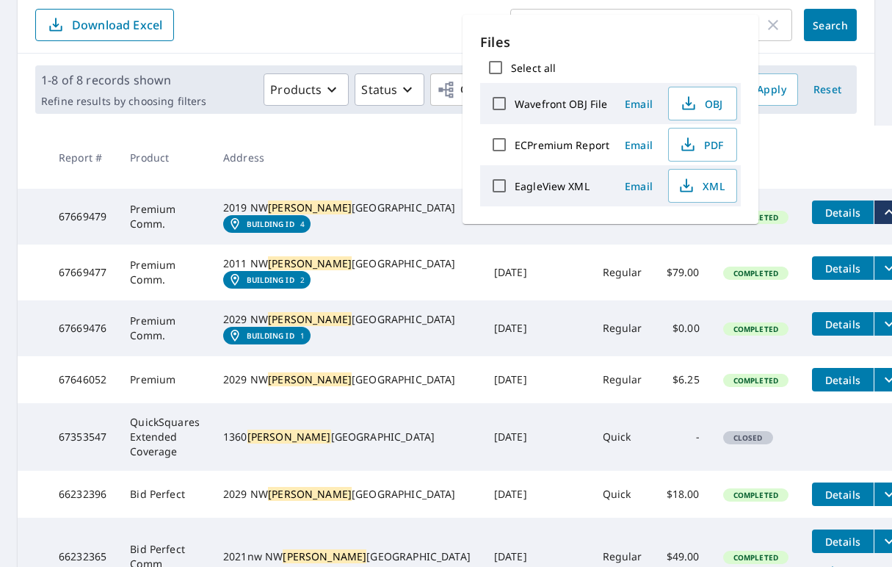 The height and width of the screenshot is (567, 892). I want to click on button: detailsBtn-67669477, so click(843, 268).